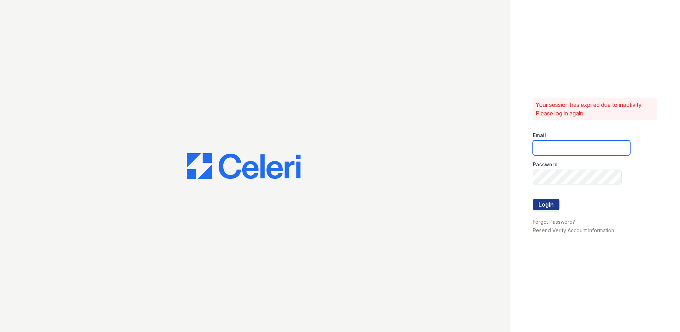  Describe the element at coordinates (546, 204) in the screenshot. I see `button: Login` at that location.